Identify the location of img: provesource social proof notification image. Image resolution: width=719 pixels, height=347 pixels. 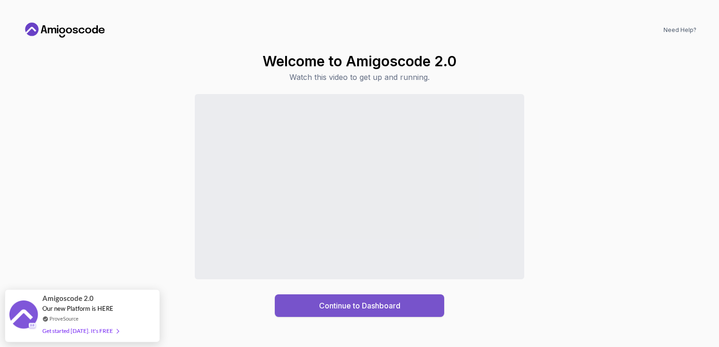
(24, 316).